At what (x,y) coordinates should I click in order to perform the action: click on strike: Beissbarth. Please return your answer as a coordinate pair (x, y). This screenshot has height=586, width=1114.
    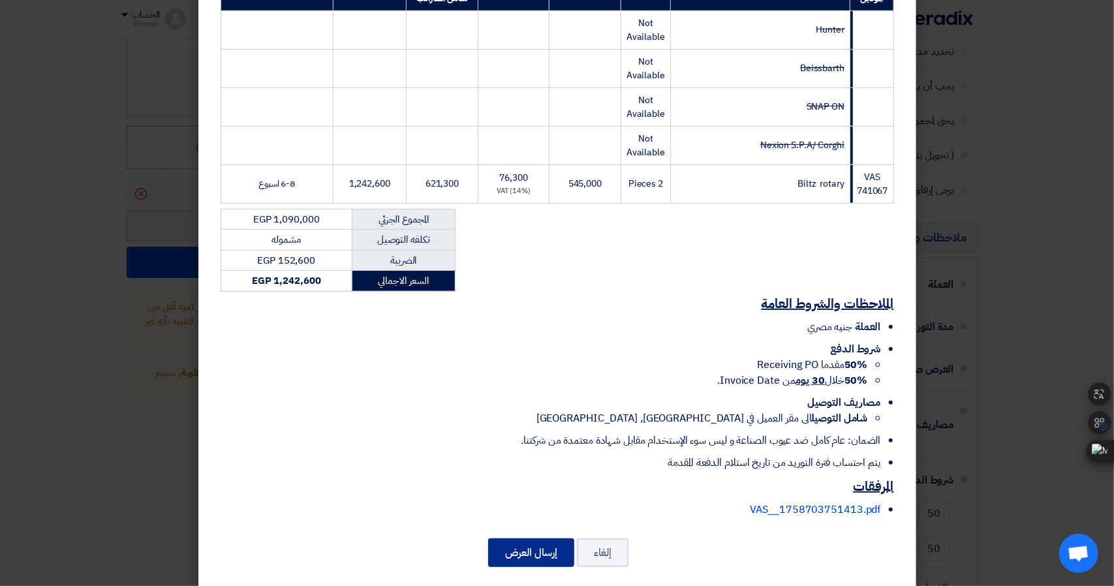
    Looking at the image, I should click on (822, 68).